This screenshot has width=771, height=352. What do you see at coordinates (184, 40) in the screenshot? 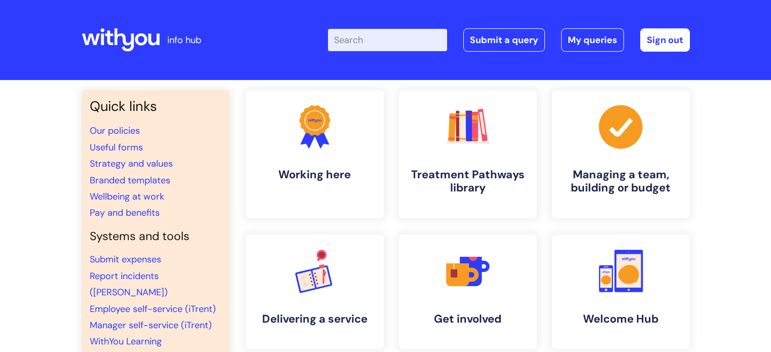
I see `p: info hub` at bounding box center [184, 40].